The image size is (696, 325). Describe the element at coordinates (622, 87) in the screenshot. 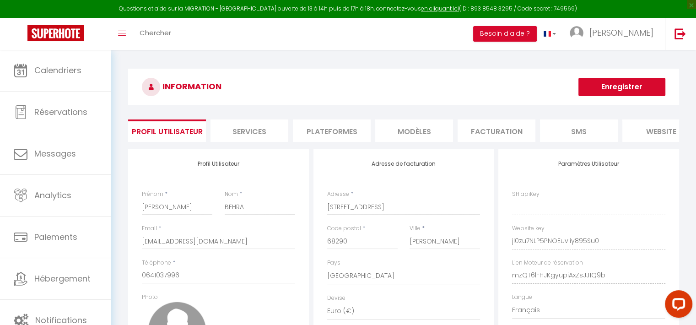

I see `button: Enregistrer` at that location.